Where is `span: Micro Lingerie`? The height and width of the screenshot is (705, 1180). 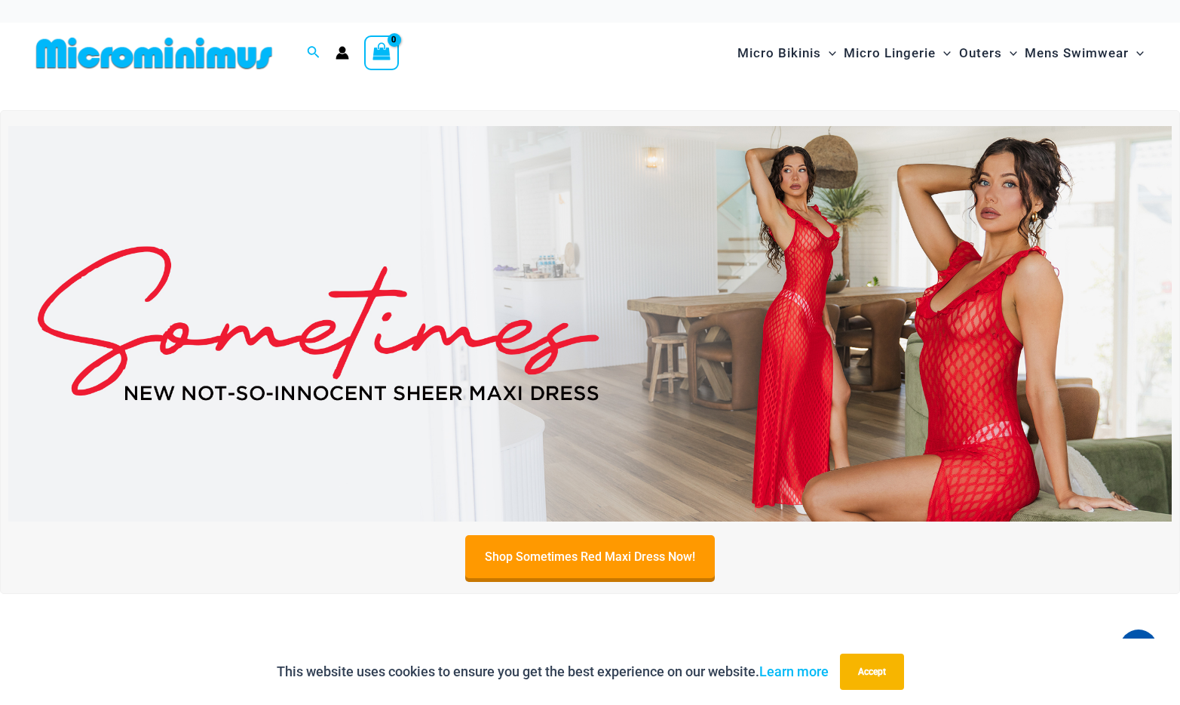 span: Micro Lingerie is located at coordinates (890, 53).